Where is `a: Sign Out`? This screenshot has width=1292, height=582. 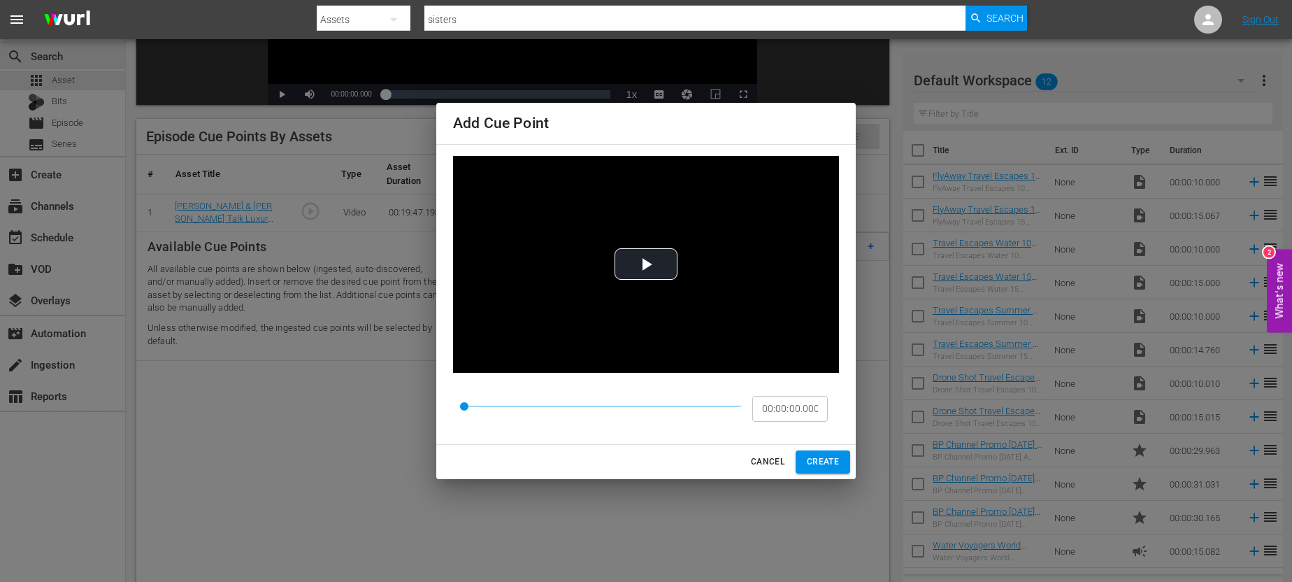
a: Sign Out is located at coordinates (1260, 20).